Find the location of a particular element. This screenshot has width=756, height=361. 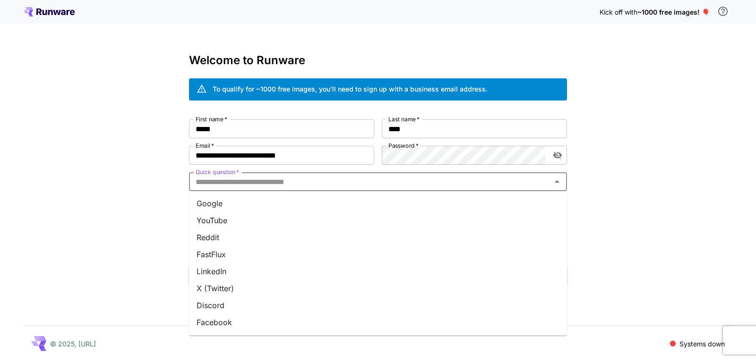

label: Password is located at coordinates (404, 146).